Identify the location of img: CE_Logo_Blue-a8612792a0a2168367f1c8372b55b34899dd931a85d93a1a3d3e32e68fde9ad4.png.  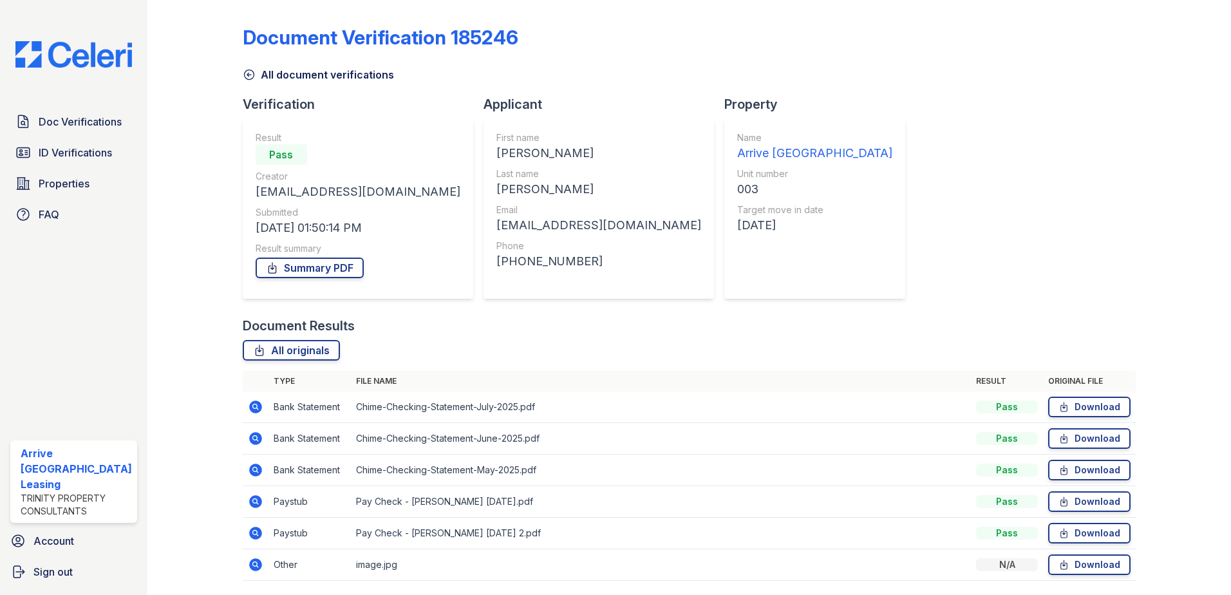
(73, 54).